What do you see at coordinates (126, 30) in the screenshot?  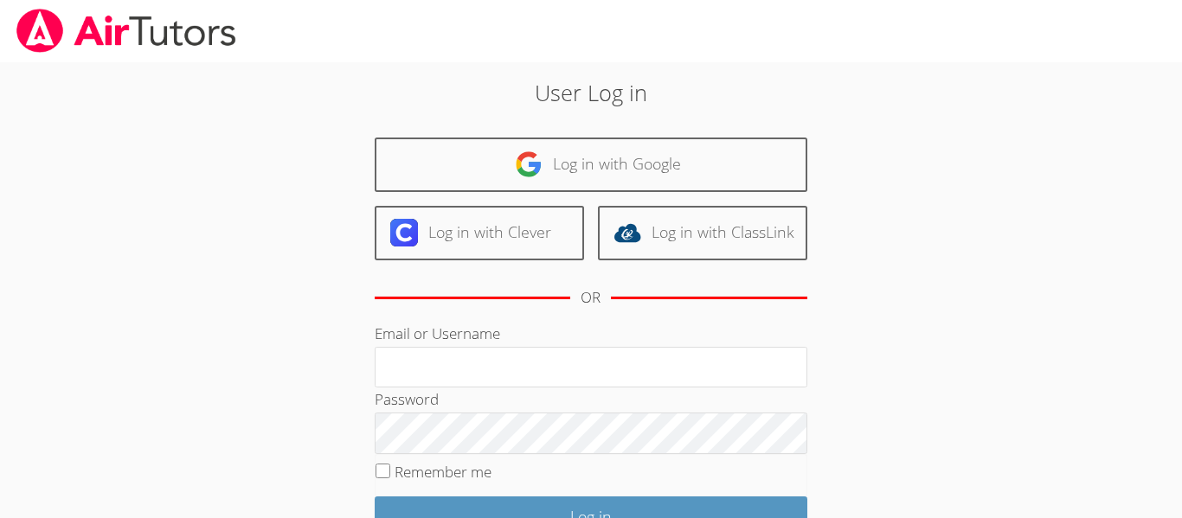 I see `img: airtutors_banner-c4298cdbf04f3fff15de1276eac7730deb9818008684d7c2e4769d2f7ddbe033.png` at bounding box center [126, 30].